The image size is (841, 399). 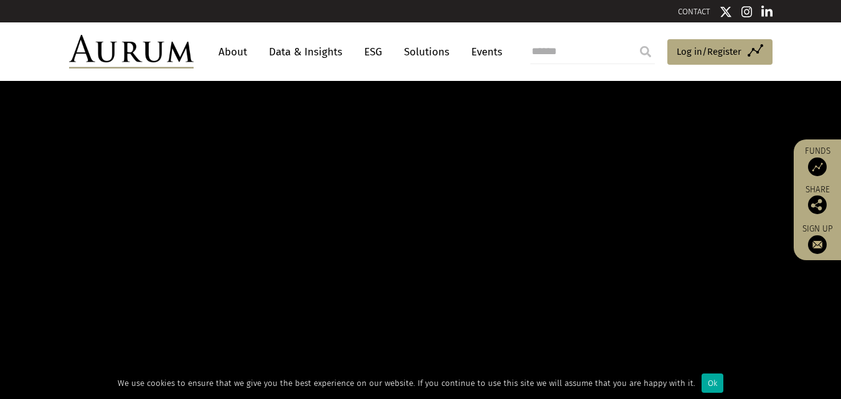 I want to click on a: Solutions, so click(x=426, y=52).